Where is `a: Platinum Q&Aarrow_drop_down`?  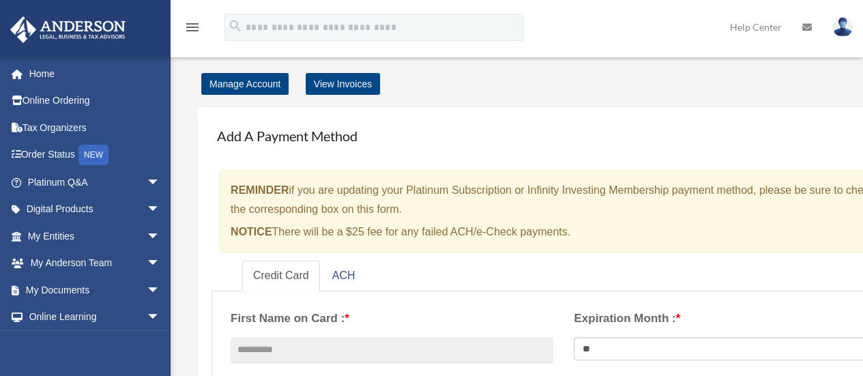
a: Platinum Q&Aarrow_drop_down is located at coordinates (95, 182).